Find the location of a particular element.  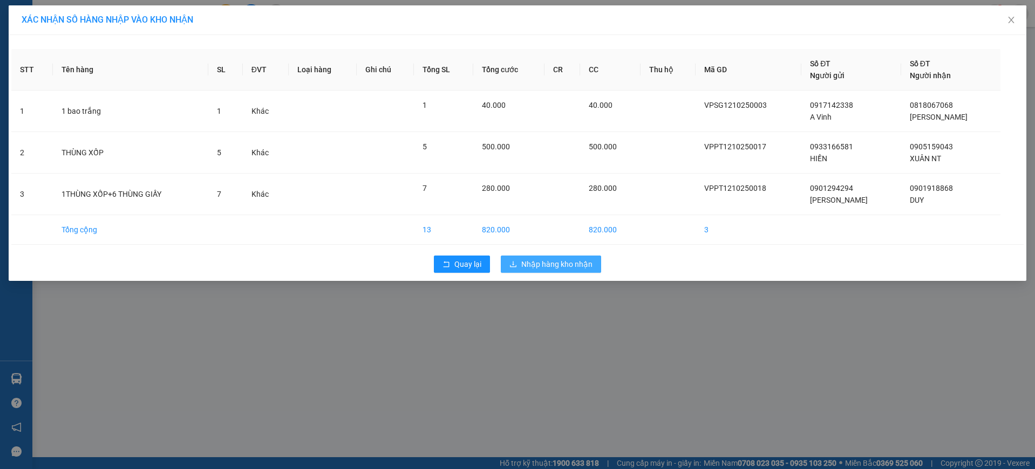

th: Tên hàng is located at coordinates (131, 70).